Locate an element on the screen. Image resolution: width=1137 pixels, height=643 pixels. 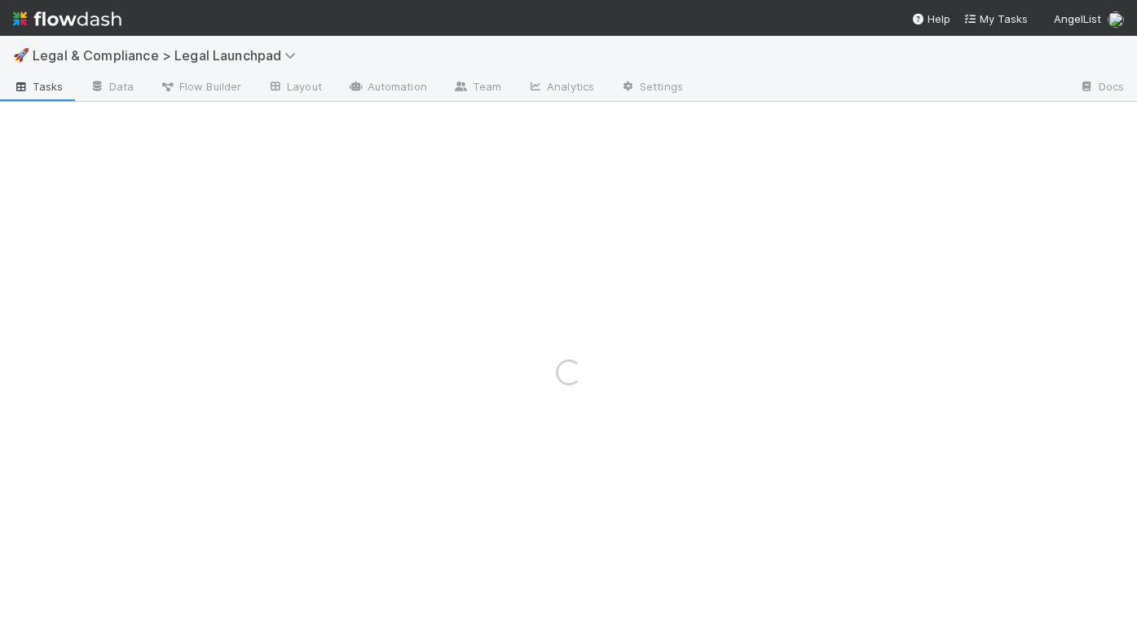
a: Data is located at coordinates (112, 88).